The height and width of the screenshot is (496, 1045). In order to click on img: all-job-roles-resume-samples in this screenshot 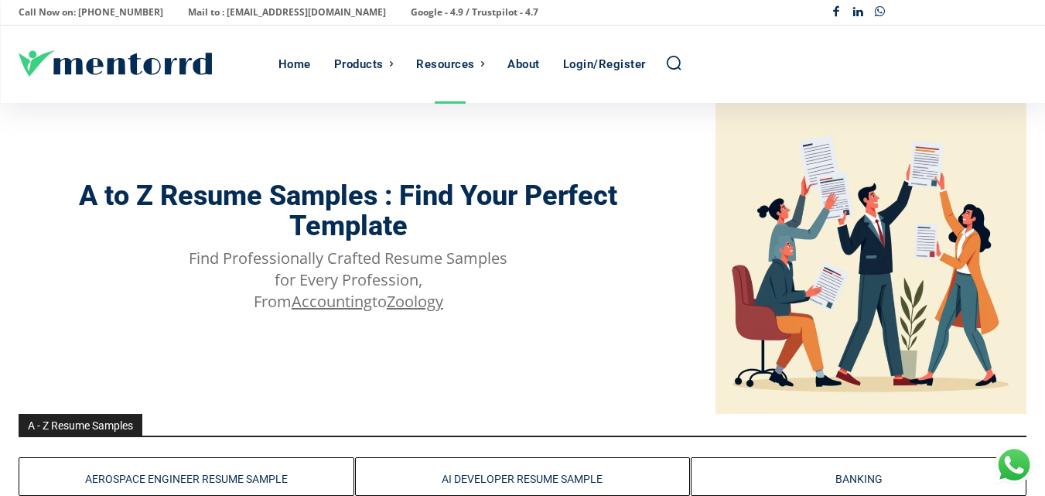, I will do `click(871, 258)`.